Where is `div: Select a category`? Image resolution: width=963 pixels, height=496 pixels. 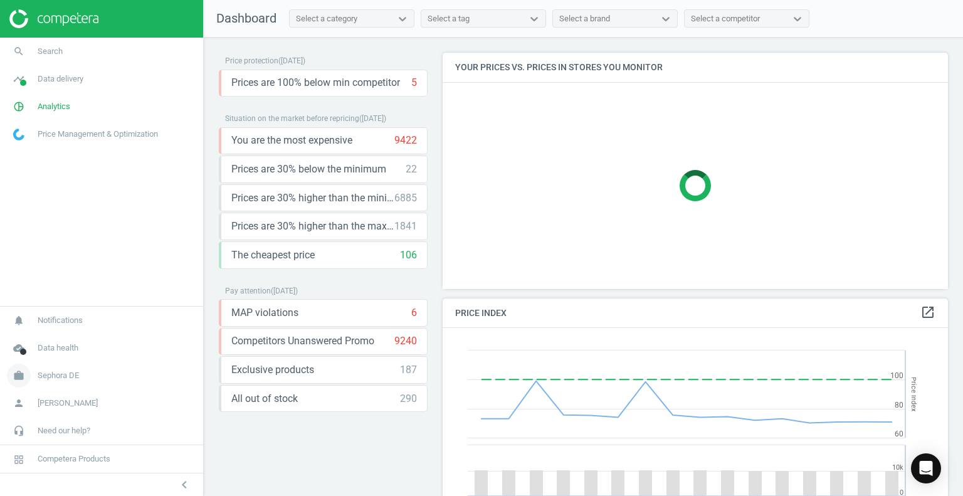 div: Select a category is located at coordinates (327, 19).